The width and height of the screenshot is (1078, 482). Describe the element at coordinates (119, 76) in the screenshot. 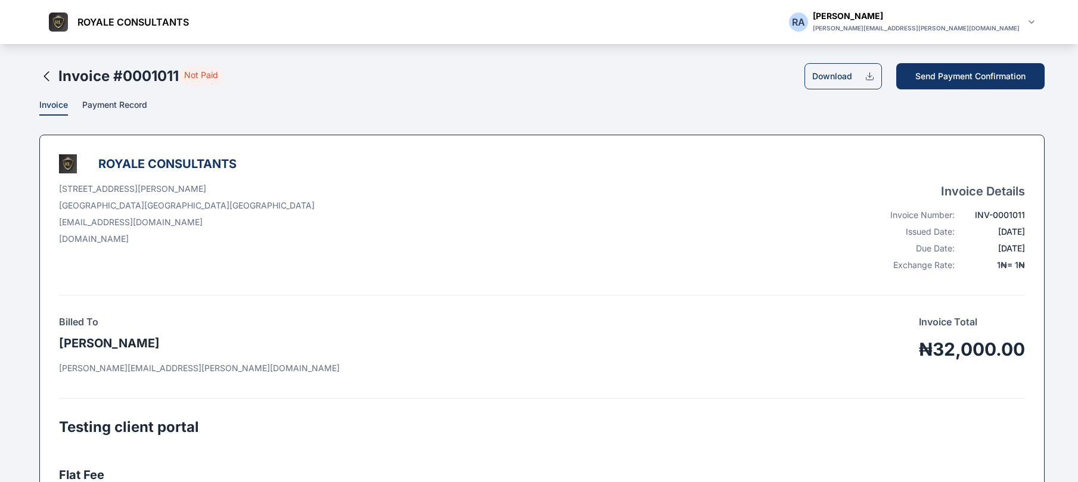

I see `h2: Invoice # 0001011` at that location.